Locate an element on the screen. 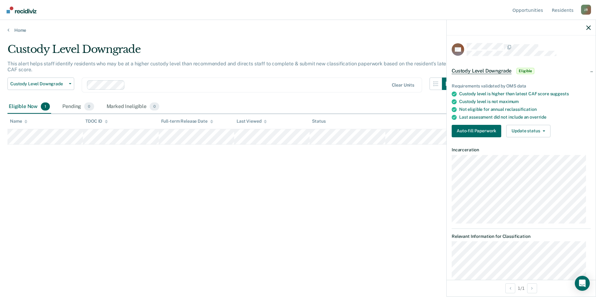 This screenshot has width=596, height=297. img: Recidiviz is located at coordinates (21, 10).